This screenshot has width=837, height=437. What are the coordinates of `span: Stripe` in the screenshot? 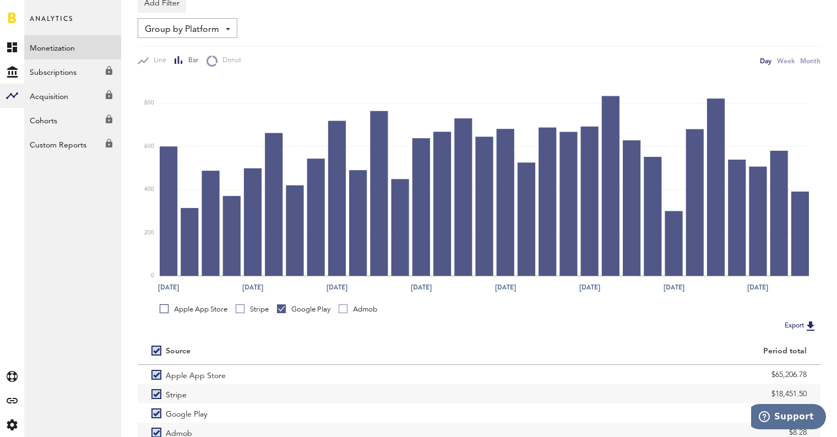 It's located at (176, 394).